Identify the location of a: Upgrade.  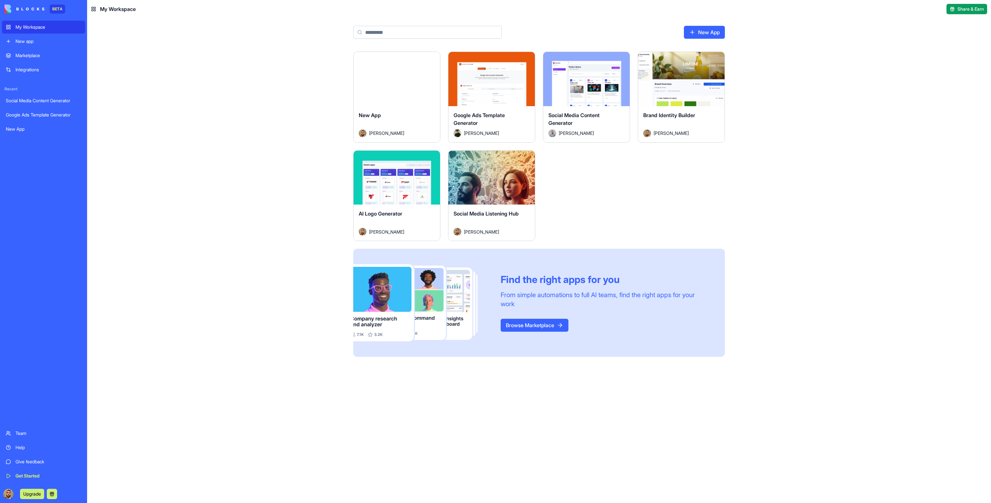
(32, 494).